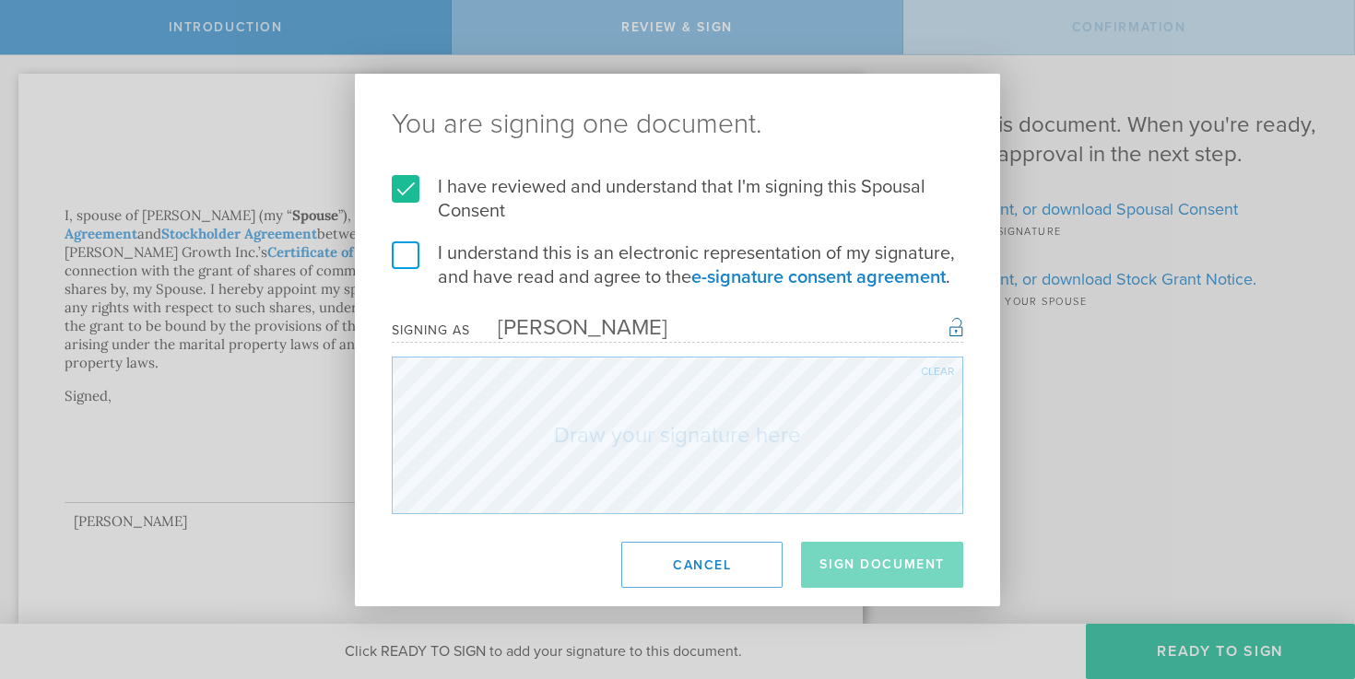 This screenshot has height=679, width=1355. Describe the element at coordinates (818, 277) in the screenshot. I see `a: e-signature consent agreement` at that location.